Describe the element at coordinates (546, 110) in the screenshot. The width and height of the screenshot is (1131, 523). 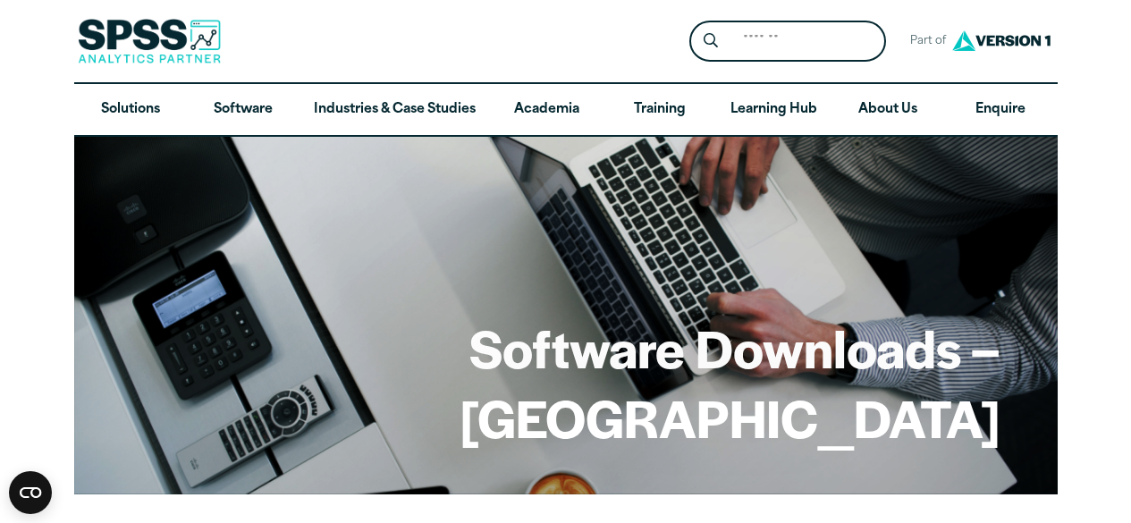
I see `a: Academia` at that location.